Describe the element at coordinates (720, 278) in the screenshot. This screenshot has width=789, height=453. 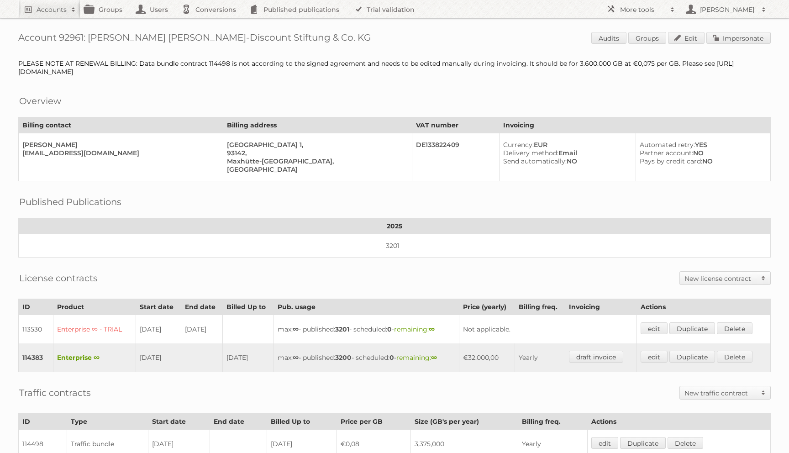
I see `h2: New license contract` at that location.